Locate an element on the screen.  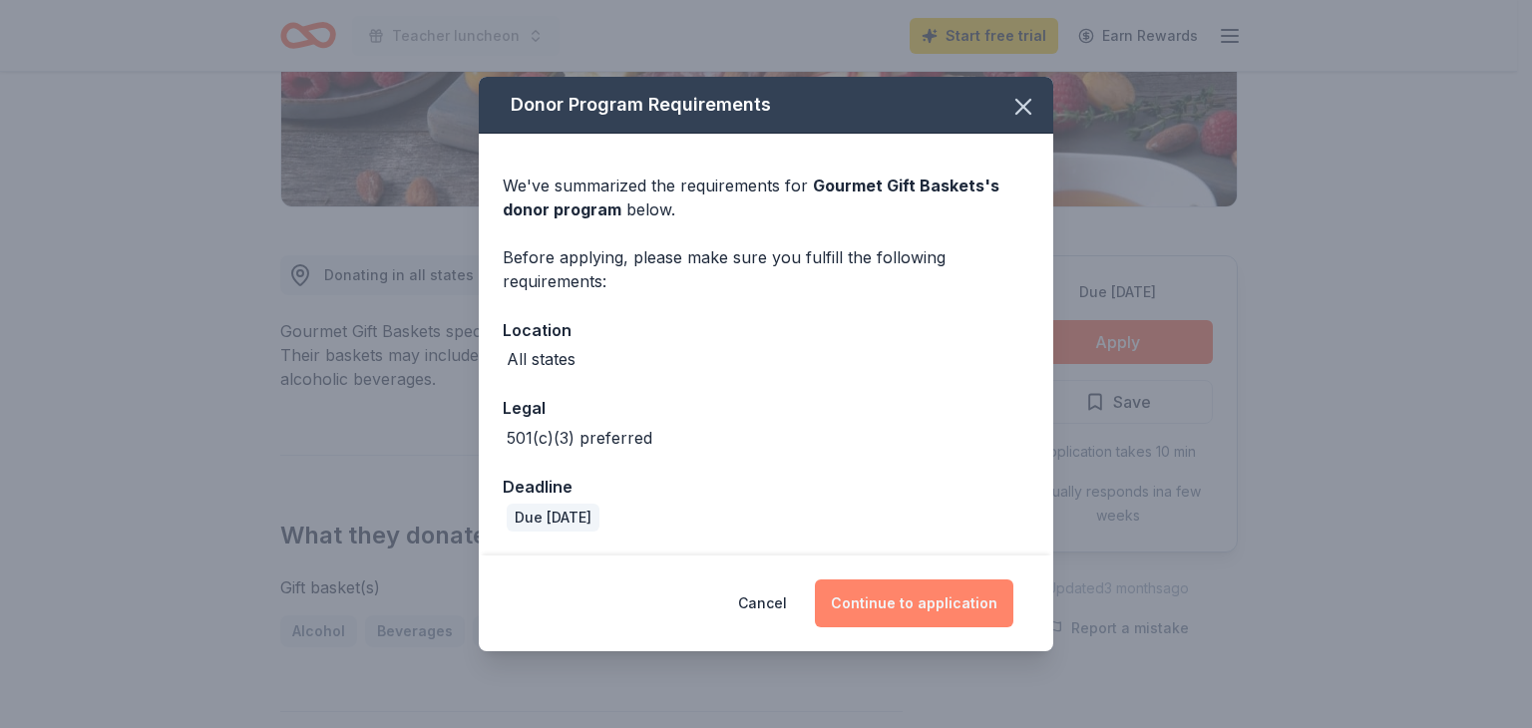
div: Location is located at coordinates (766, 330).